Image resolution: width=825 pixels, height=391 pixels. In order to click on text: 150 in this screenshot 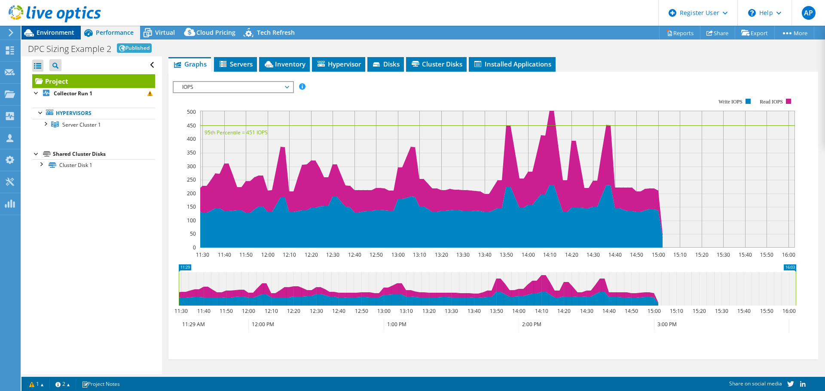, I will do `click(191, 207)`.